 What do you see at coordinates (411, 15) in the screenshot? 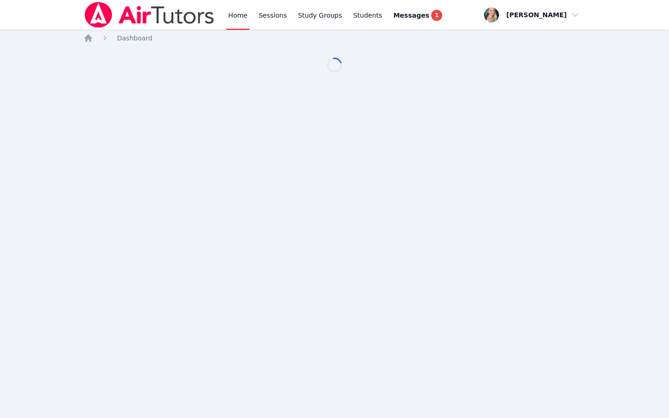
I see `span: Messages` at bounding box center [411, 15].